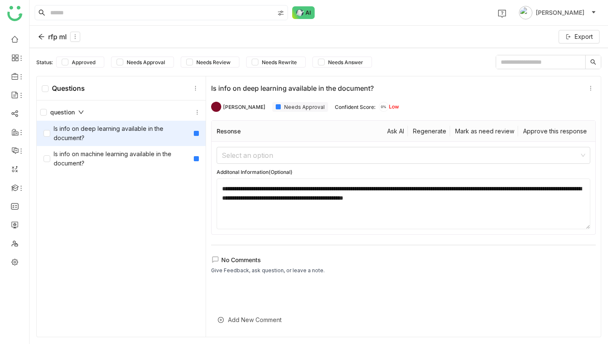 The height and width of the screenshot is (344, 608). Describe the element at coordinates (584, 37) in the screenshot. I see `span: Export` at that location.